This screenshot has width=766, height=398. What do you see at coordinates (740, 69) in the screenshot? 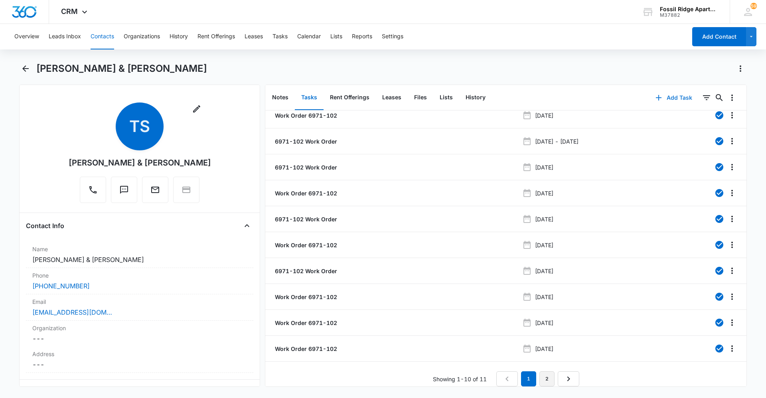
I see `button: Actions` at bounding box center [740, 69].